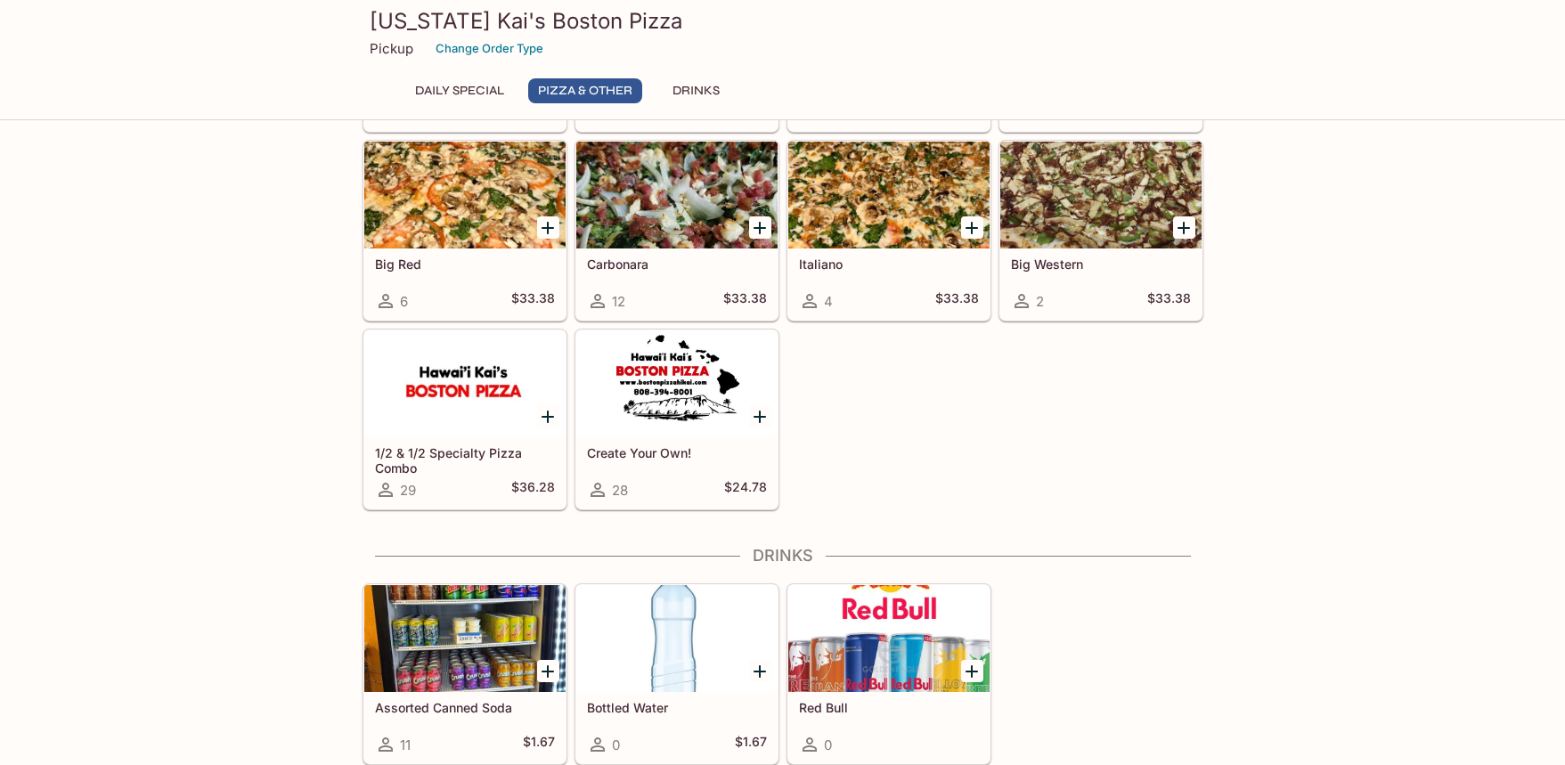 The width and height of the screenshot is (1565, 765). I want to click on button: Add 1/2 & 1/2 Specialty Pizza Combo, so click(548, 416).